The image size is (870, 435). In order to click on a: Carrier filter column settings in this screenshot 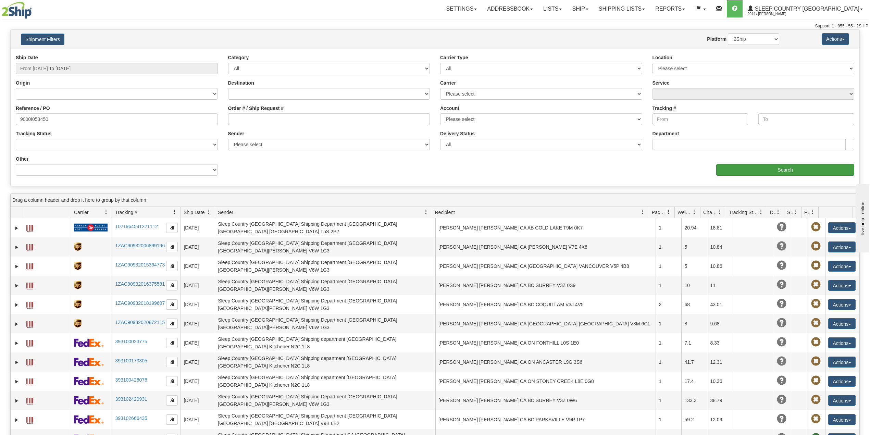, I will do `click(106, 212)`.